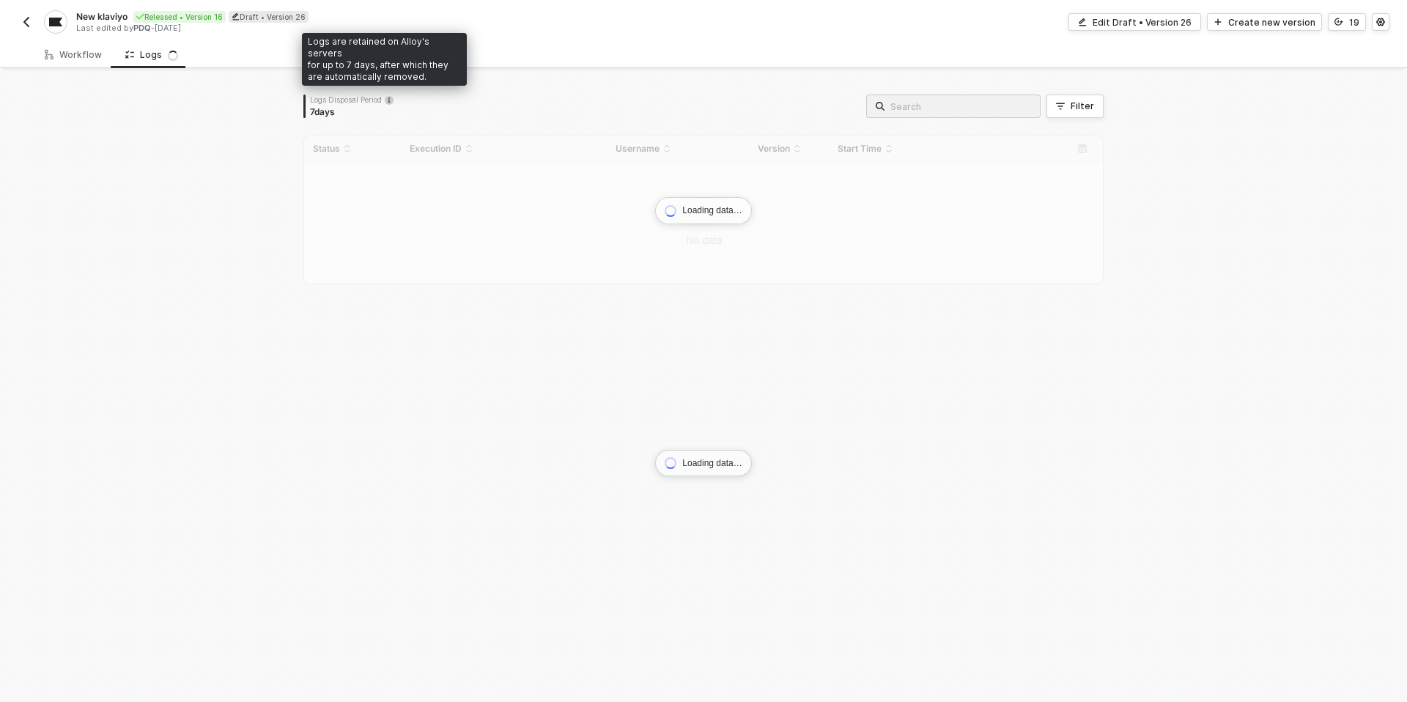  I want to click on input: Search, so click(961, 106).